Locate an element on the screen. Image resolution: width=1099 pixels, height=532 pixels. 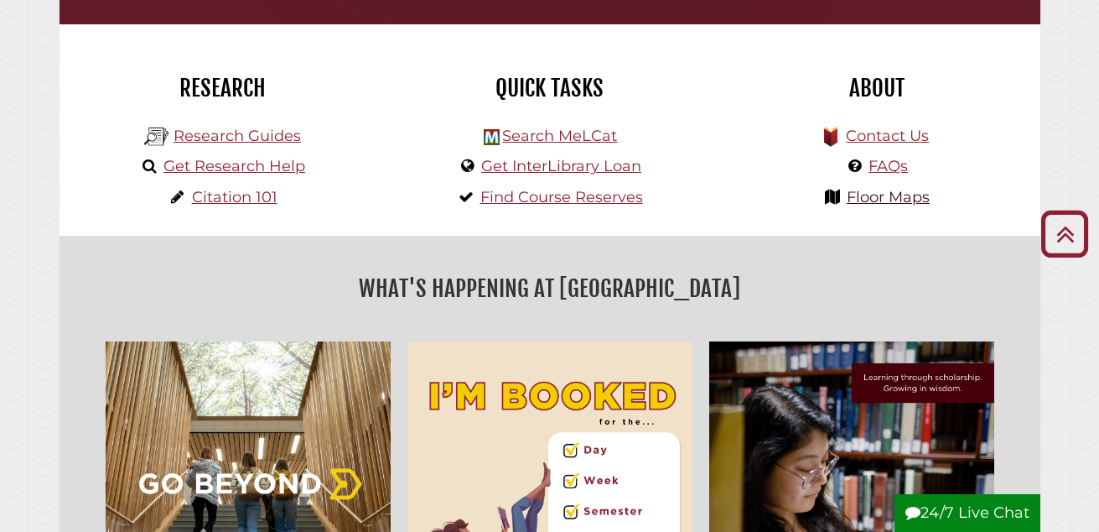
a: Search MeLCat is located at coordinates (559, 136).